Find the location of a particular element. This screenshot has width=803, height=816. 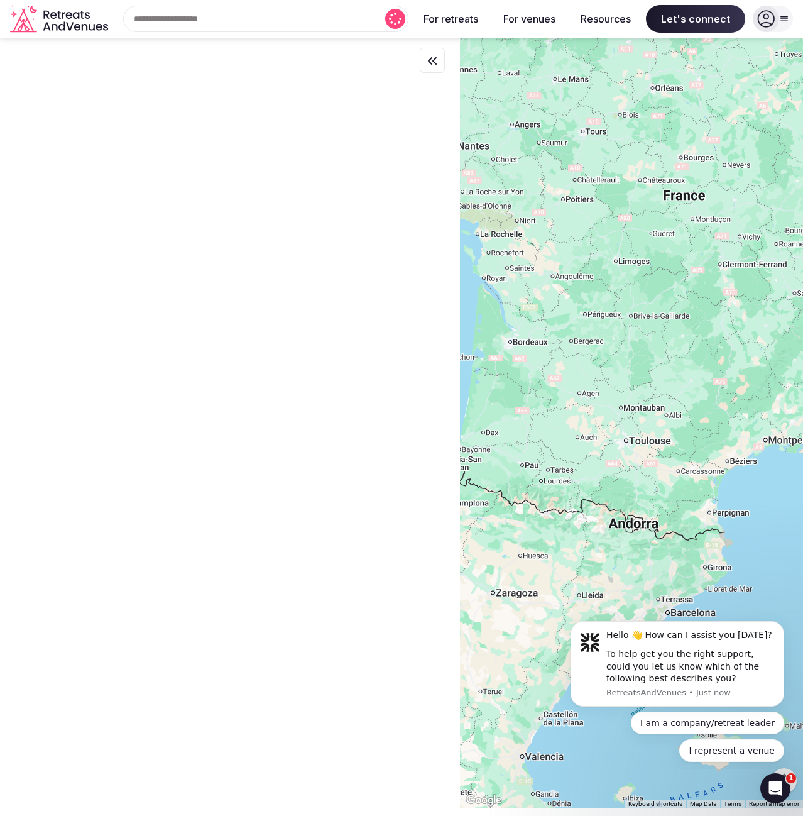

div: Message content is located at coordinates (139, 46).